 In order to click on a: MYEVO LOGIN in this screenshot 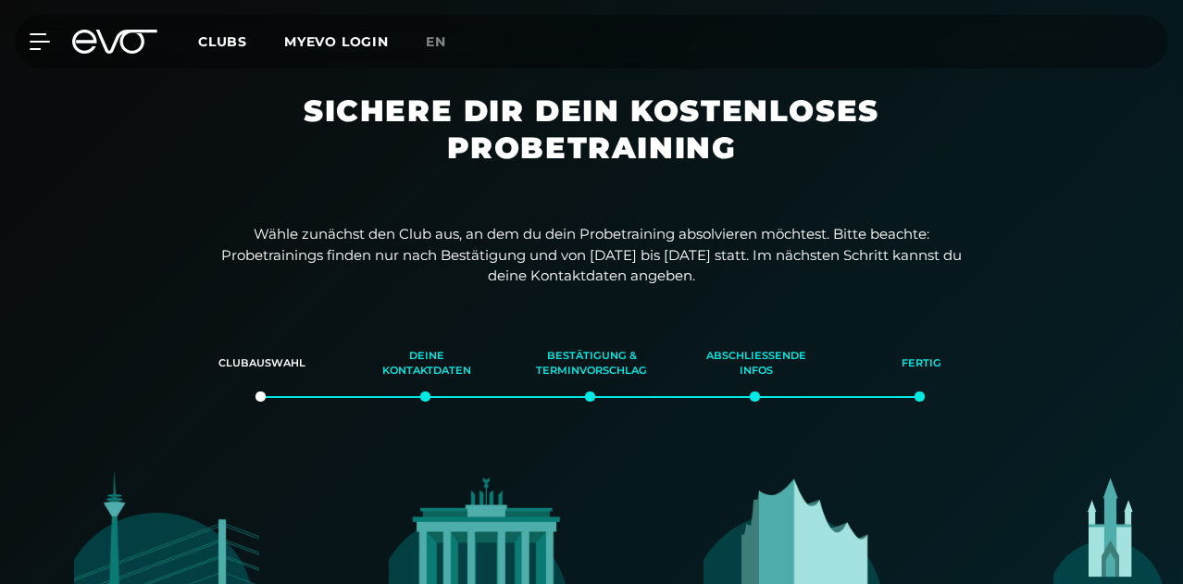, I will do `click(336, 42)`.